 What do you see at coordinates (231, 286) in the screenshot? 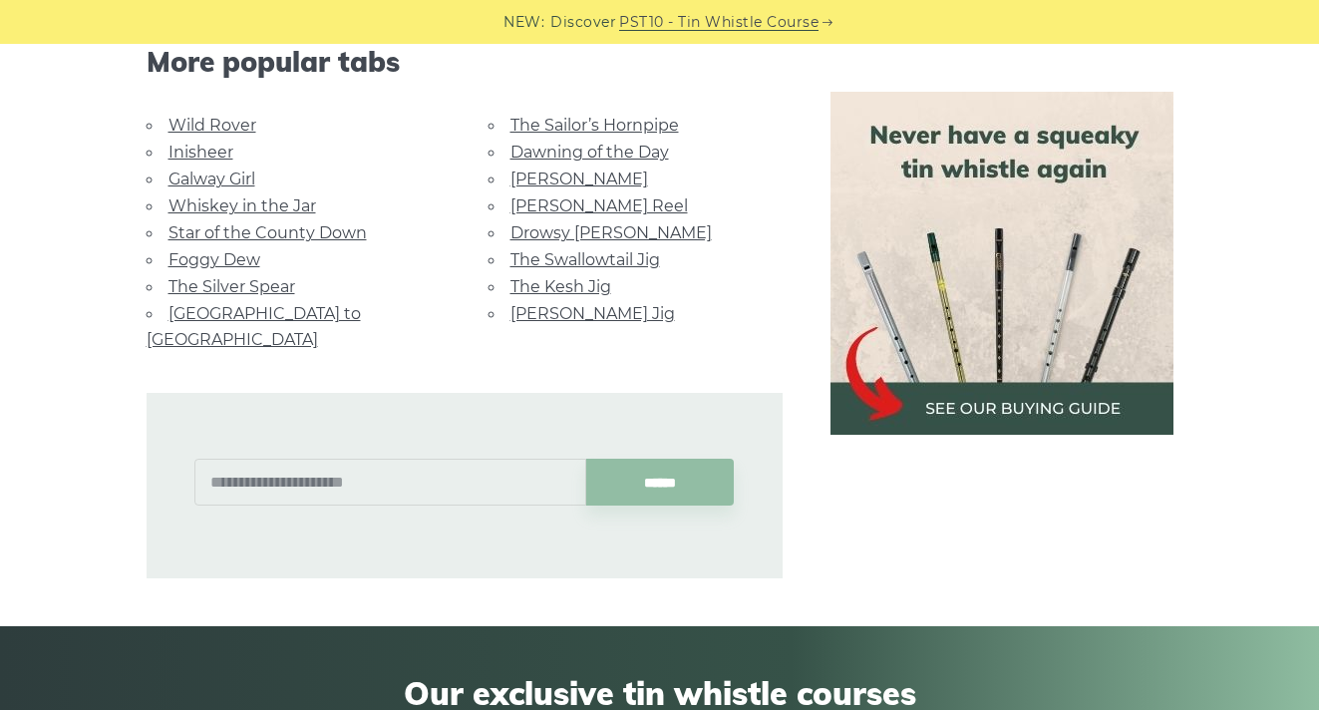
I see `a: The Silver Spear` at bounding box center [231, 286].